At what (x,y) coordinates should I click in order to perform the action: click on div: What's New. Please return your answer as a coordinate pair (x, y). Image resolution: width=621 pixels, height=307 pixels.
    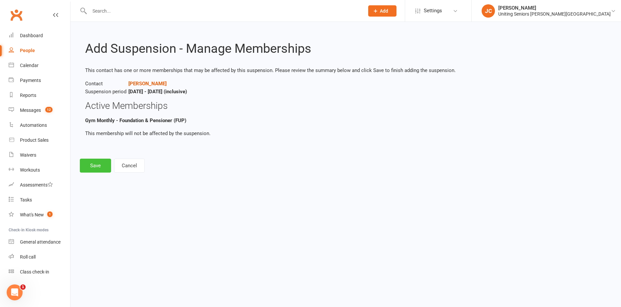
    Looking at the image, I should click on (32, 215).